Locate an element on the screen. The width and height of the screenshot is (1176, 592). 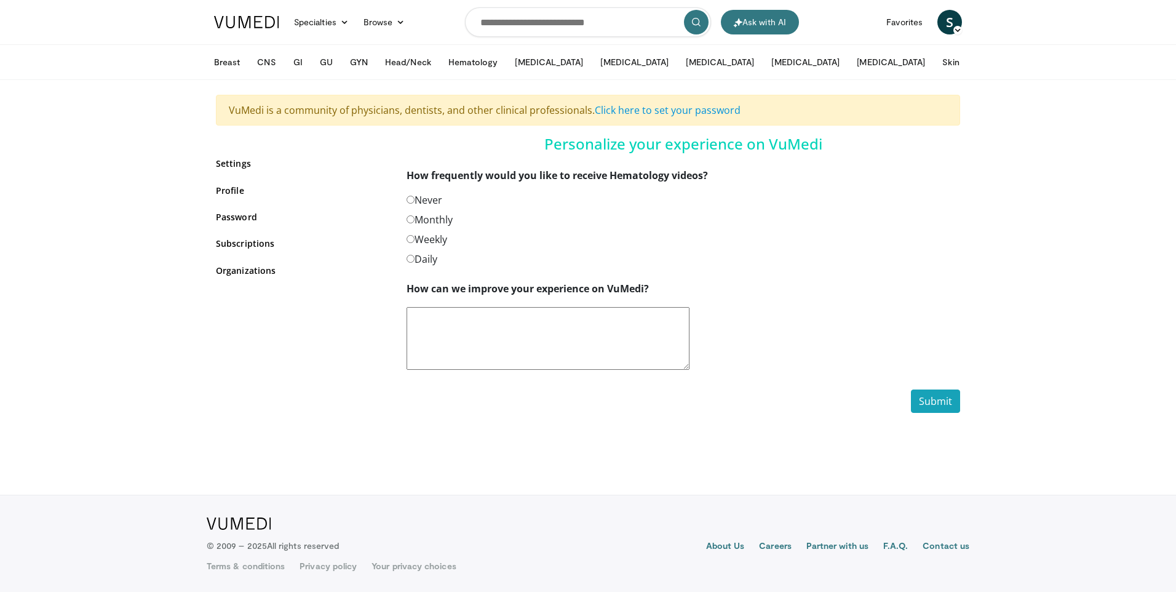
button: Breast is located at coordinates (227, 62).